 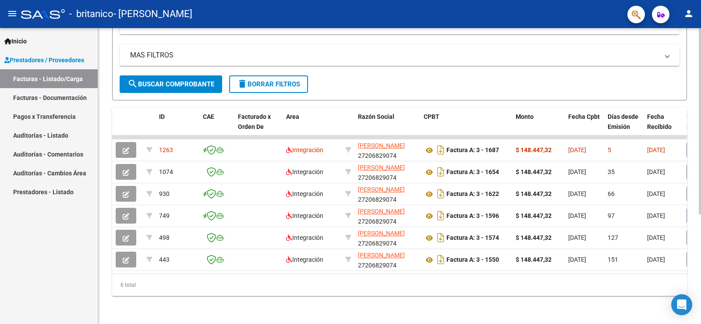 What do you see at coordinates (208, 116) in the screenshot?
I see `span: CAE` at bounding box center [208, 116].